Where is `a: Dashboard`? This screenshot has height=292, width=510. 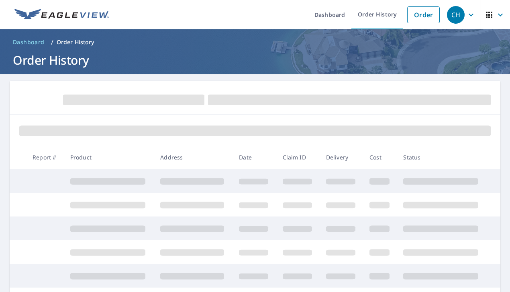
a: Dashboard is located at coordinates (29, 42).